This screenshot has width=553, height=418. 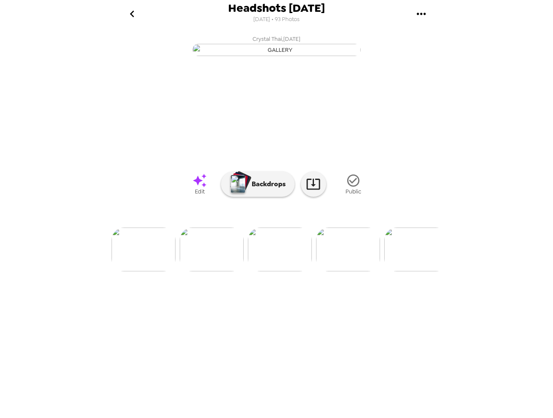 I want to click on span: Public, so click(x=353, y=191).